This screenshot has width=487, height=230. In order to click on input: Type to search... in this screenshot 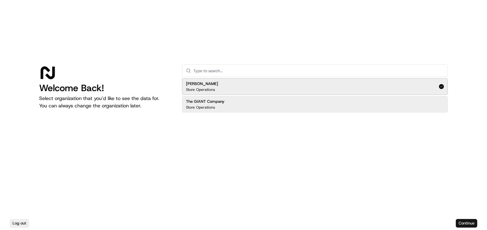, I will do `click(318, 71)`.